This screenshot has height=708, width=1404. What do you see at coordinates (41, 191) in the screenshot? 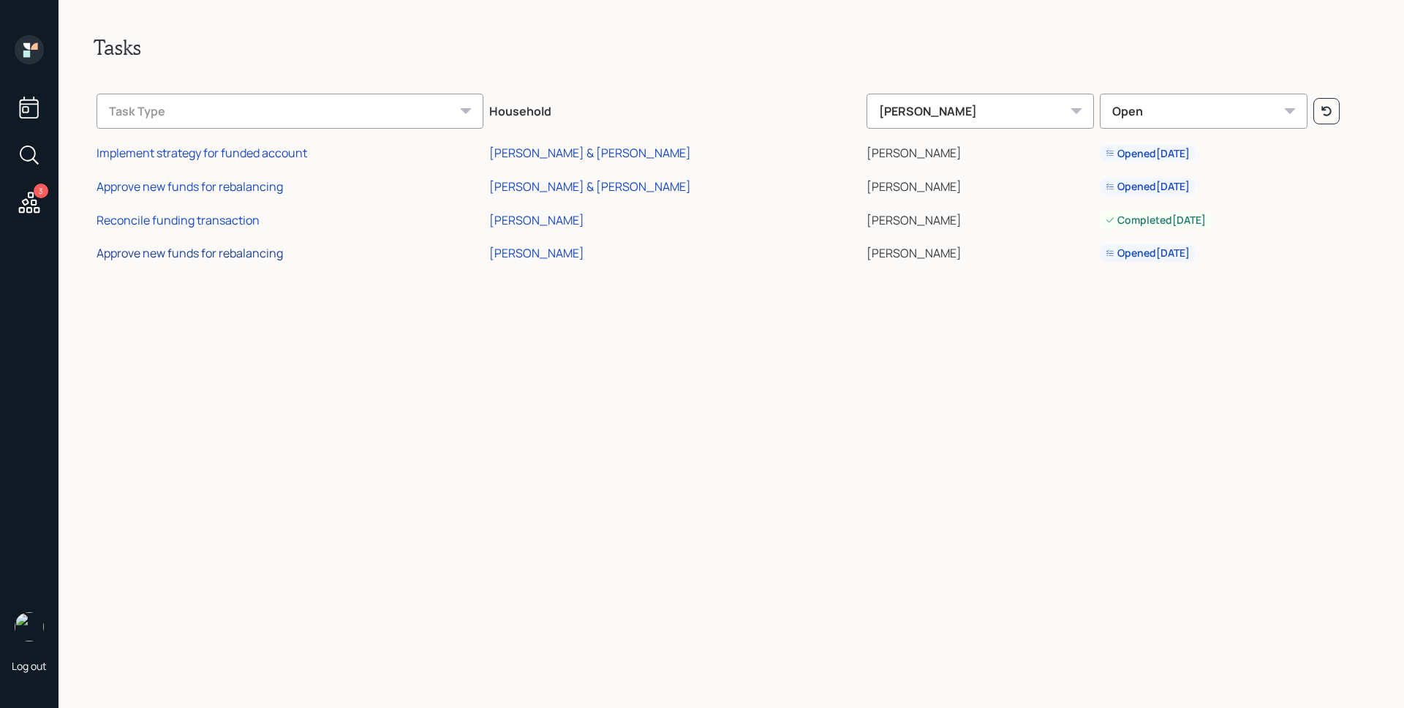
I see `div: 3` at bounding box center [41, 191].